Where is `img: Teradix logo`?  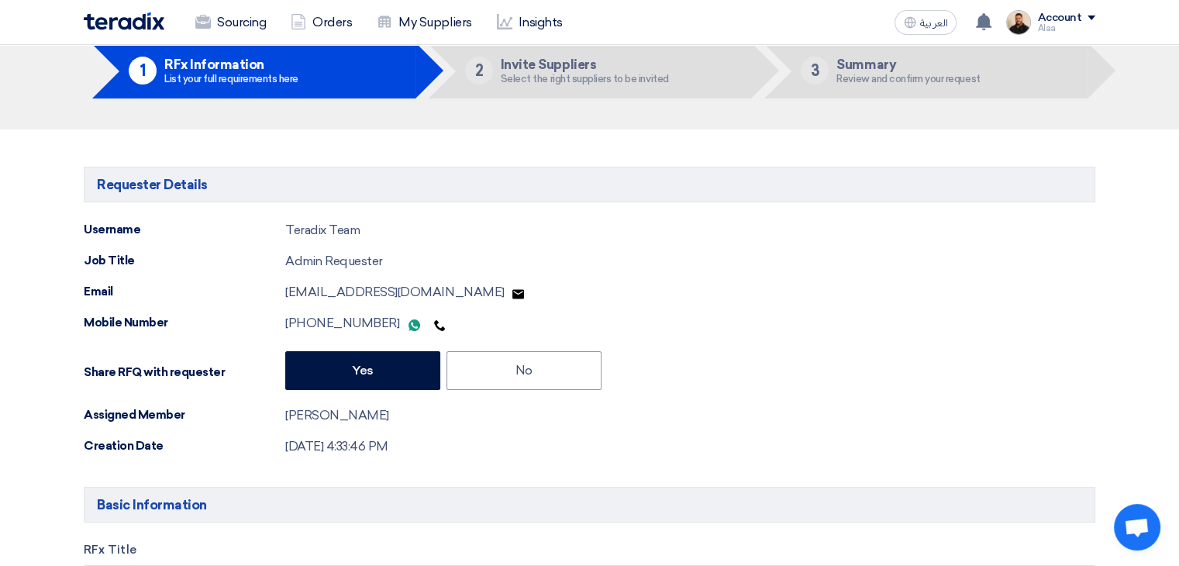 img: Teradix logo is located at coordinates (124, 21).